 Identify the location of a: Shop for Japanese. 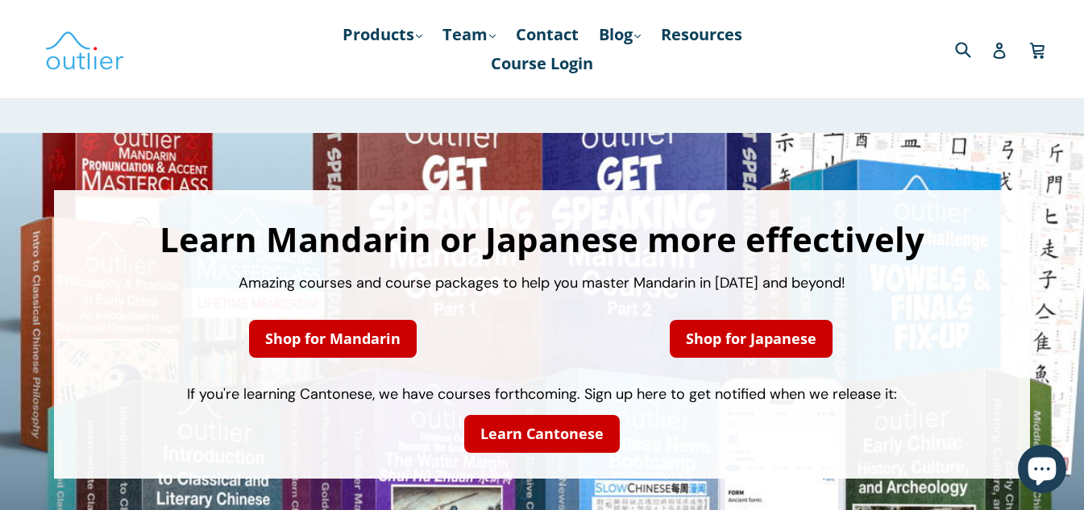
(751, 339).